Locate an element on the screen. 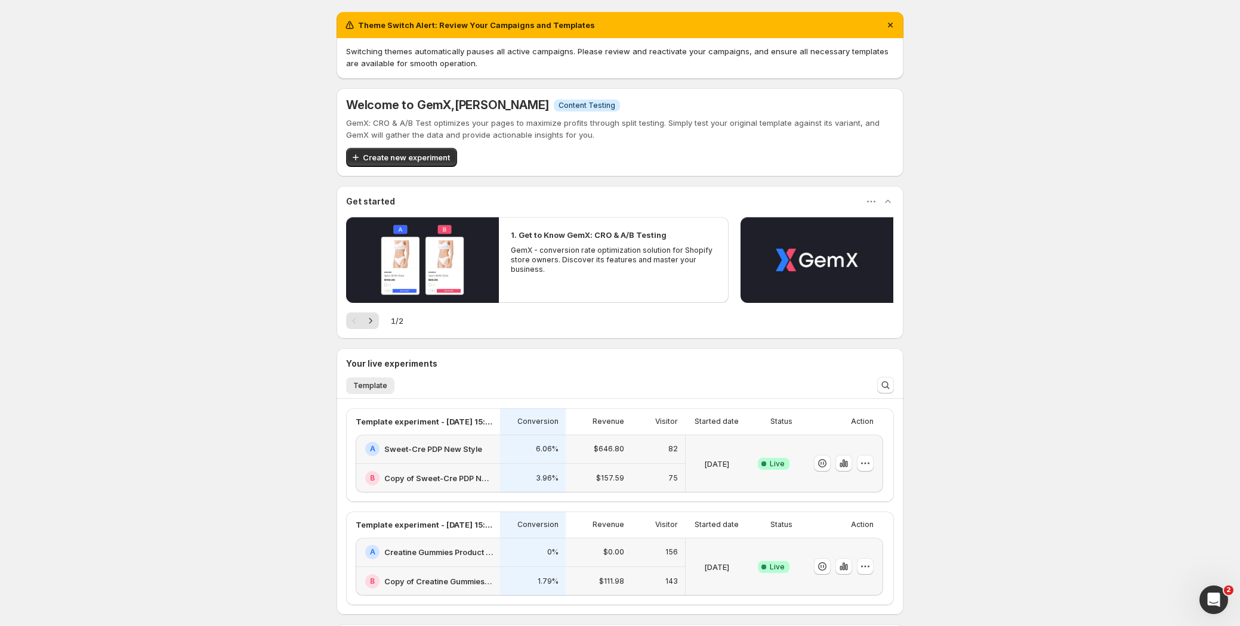 This screenshot has width=1240, height=626. p: $646.80 is located at coordinates (609, 449).